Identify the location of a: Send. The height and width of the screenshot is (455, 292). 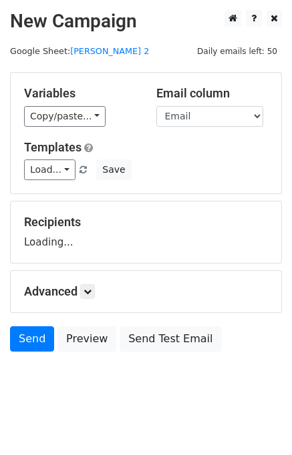
(32, 339).